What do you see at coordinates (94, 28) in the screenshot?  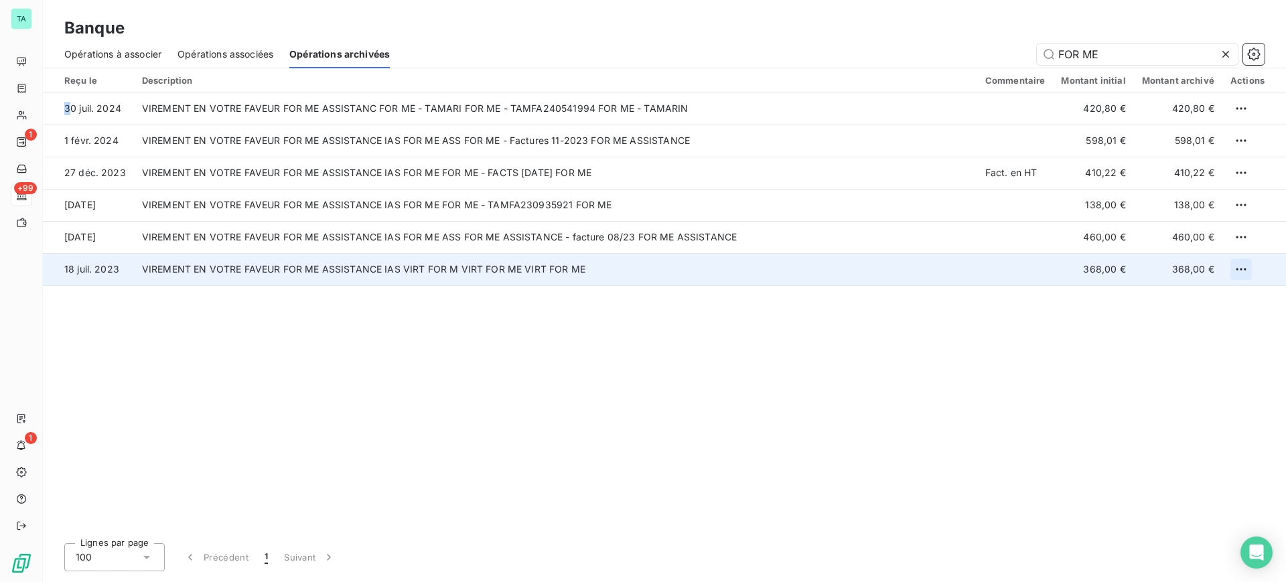 I see `h3: Banque` at bounding box center [94, 28].